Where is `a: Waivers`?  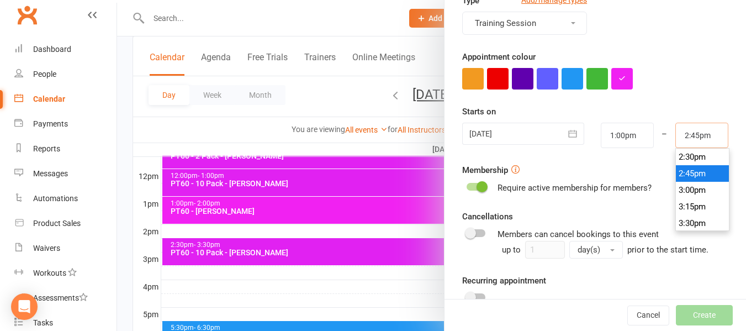 a: Waivers is located at coordinates (65, 248).